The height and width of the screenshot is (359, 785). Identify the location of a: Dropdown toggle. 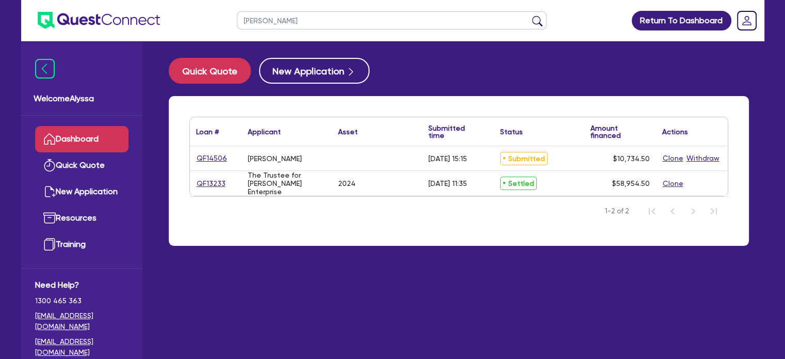
(747, 21).